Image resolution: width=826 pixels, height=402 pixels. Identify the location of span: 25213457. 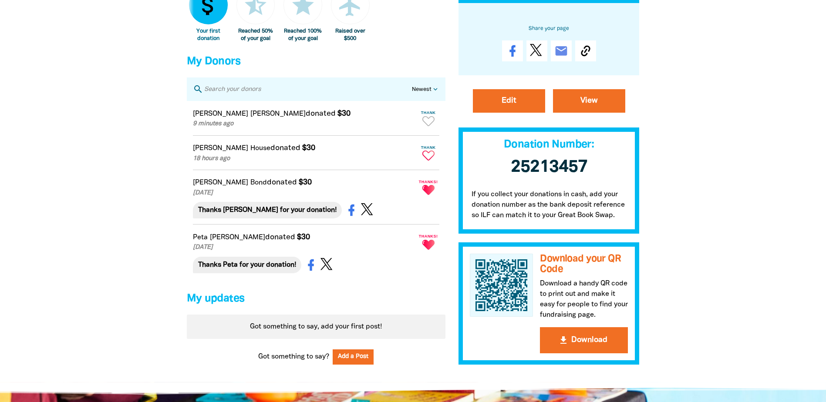
(549, 167).